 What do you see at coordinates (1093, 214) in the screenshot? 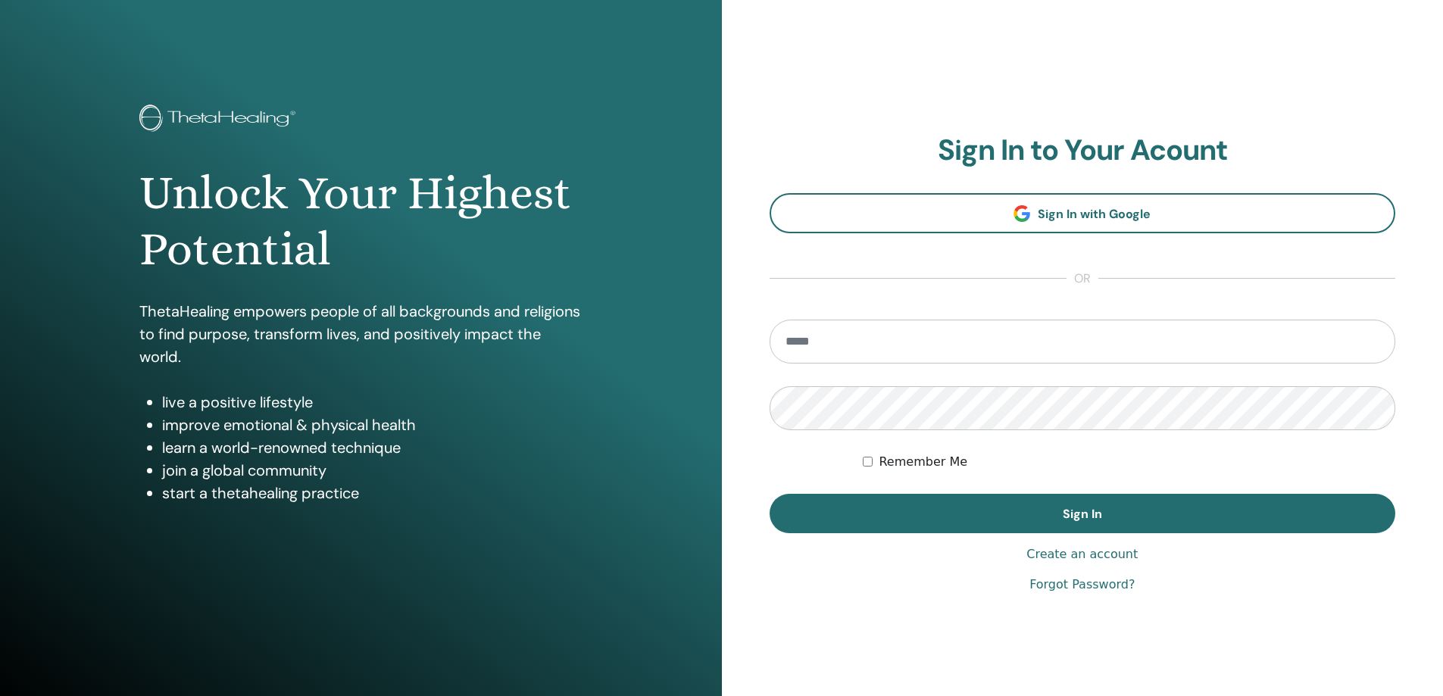
I see `span: Sign In with Google` at bounding box center [1093, 214].